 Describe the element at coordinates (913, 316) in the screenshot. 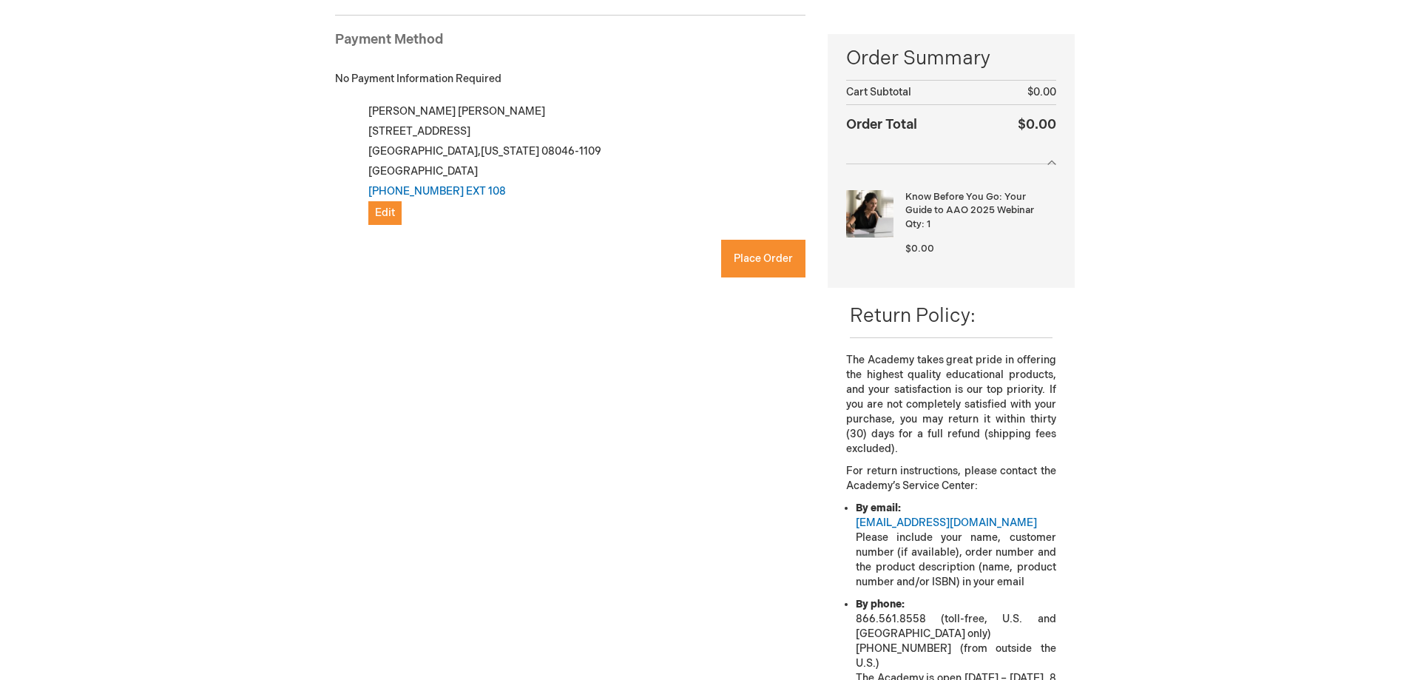

I see `span: Return Policy:` at that location.